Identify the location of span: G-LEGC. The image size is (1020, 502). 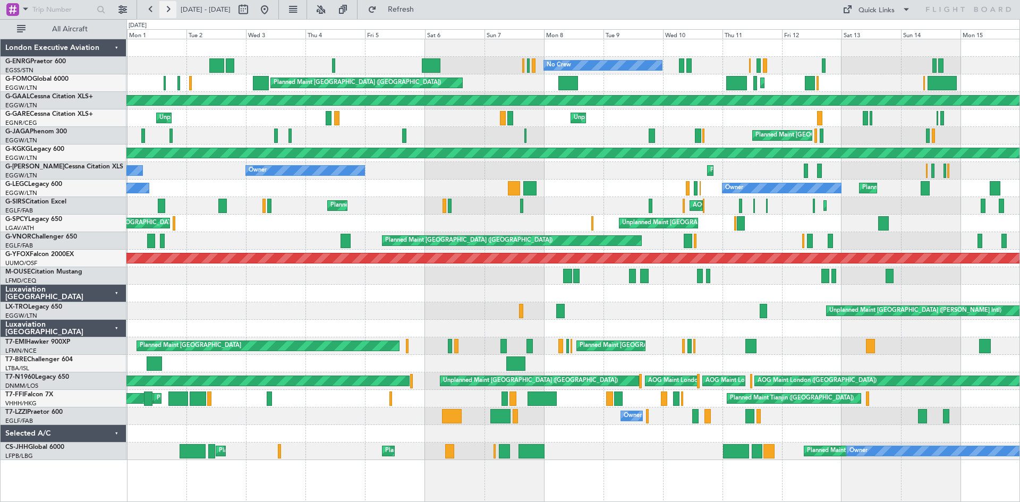
(16, 184).